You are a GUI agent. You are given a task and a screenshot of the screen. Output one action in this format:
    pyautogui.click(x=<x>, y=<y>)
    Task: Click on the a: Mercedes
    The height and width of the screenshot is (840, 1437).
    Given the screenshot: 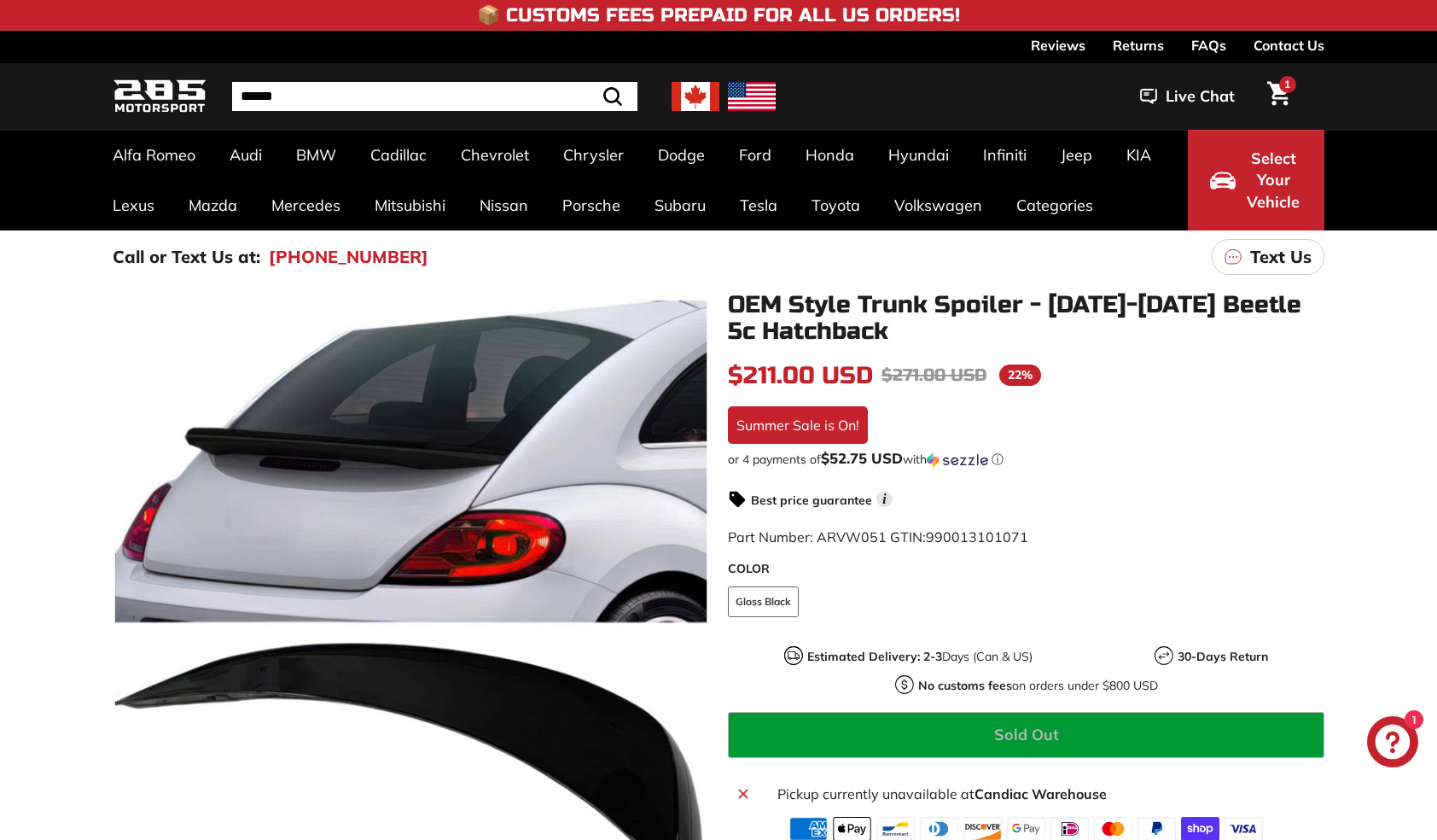 What is the action you would take?
    pyautogui.click(x=306, y=205)
    